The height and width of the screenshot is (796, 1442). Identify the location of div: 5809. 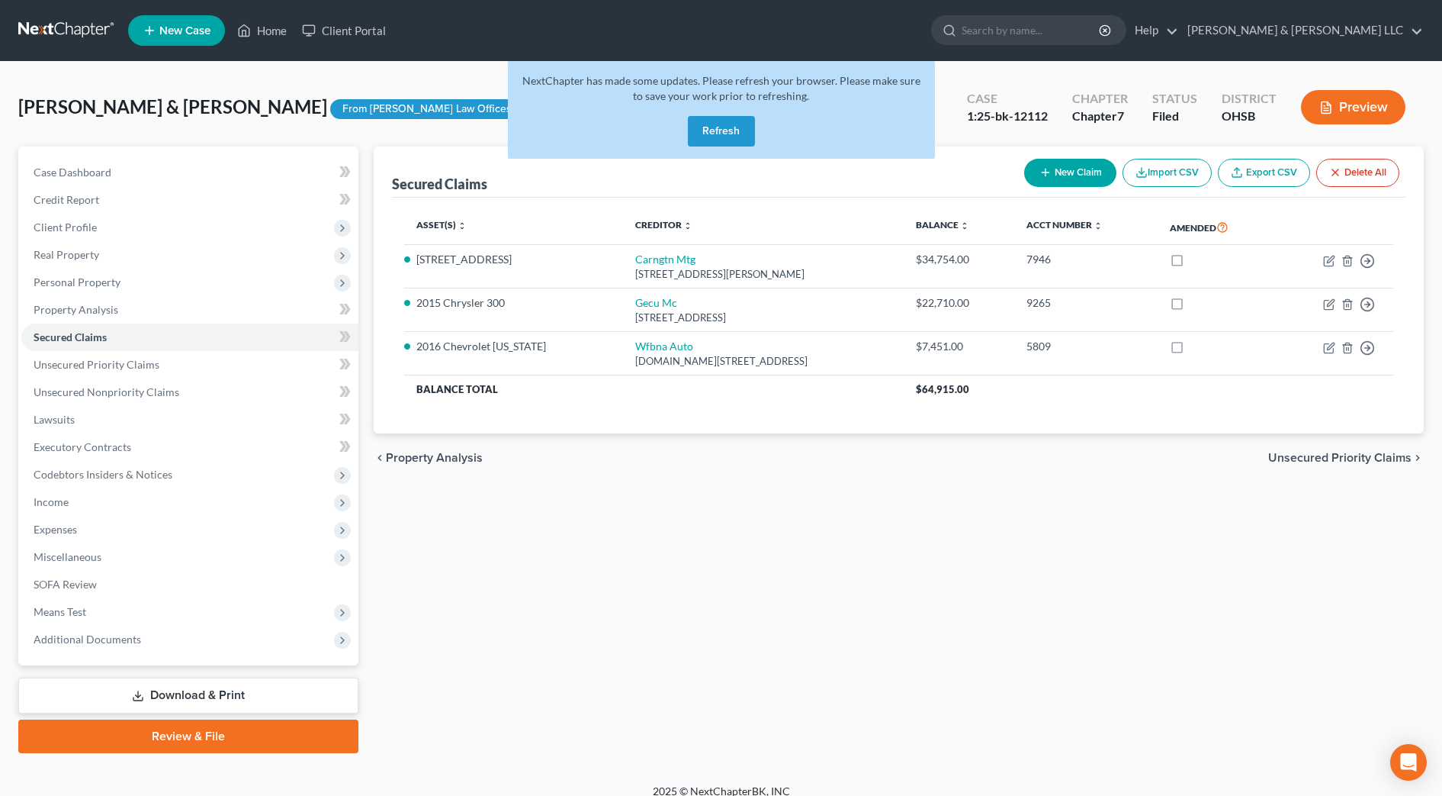
(1086, 346).